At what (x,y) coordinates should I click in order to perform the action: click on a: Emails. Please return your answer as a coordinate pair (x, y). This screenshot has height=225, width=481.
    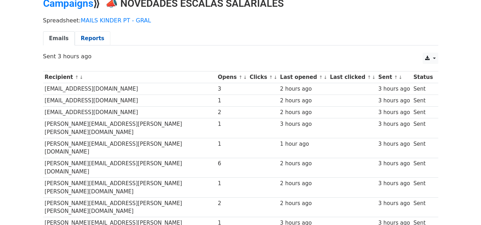
    Looking at the image, I should click on (59, 38).